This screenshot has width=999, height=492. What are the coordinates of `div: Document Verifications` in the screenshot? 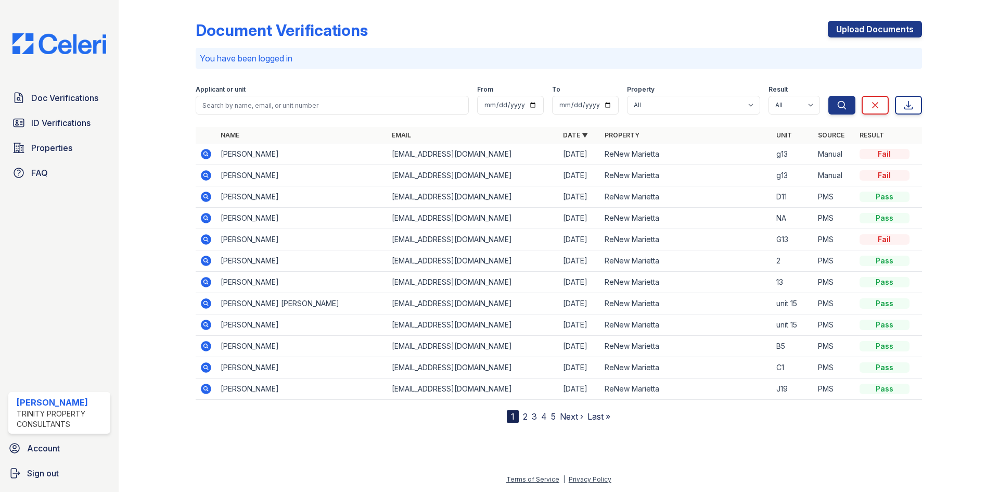 It's located at (281, 30).